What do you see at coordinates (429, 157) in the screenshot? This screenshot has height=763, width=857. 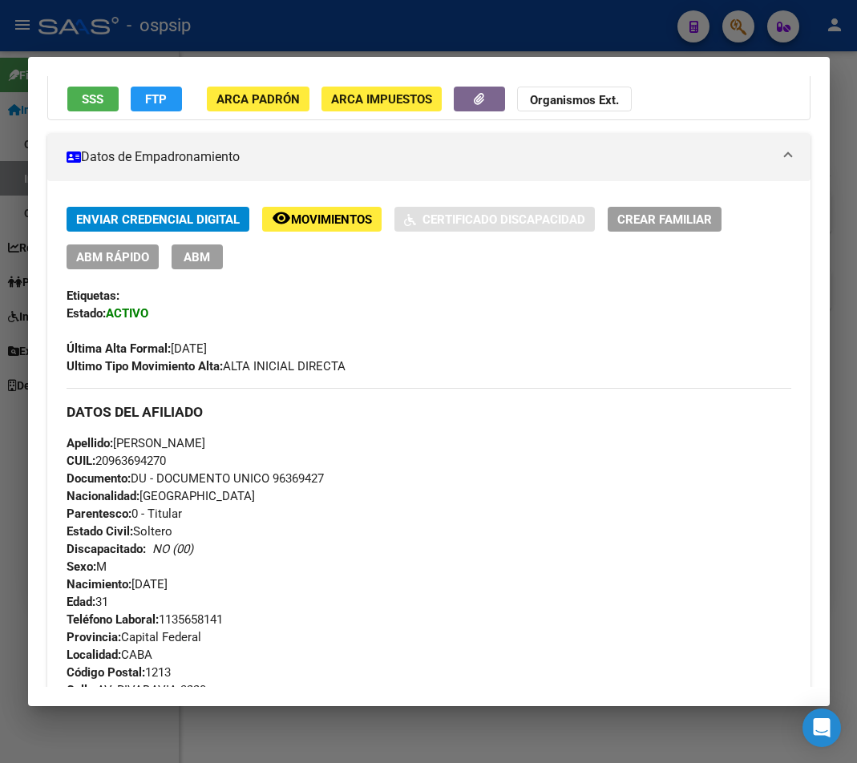 I see `mat-expansion-panel-header: Datos de Empadronamiento` at bounding box center [429, 157].